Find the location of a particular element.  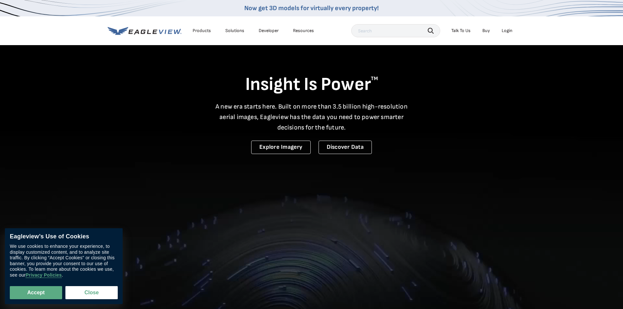

button: Accept is located at coordinates (36, 293).